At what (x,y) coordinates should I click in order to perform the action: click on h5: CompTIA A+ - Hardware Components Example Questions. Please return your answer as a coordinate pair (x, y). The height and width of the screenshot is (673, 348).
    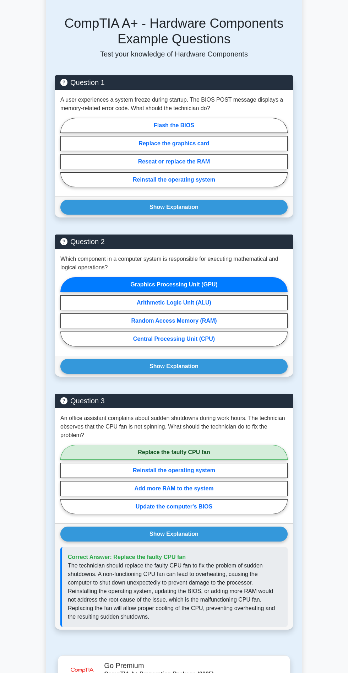
    Looking at the image, I should click on (174, 31).